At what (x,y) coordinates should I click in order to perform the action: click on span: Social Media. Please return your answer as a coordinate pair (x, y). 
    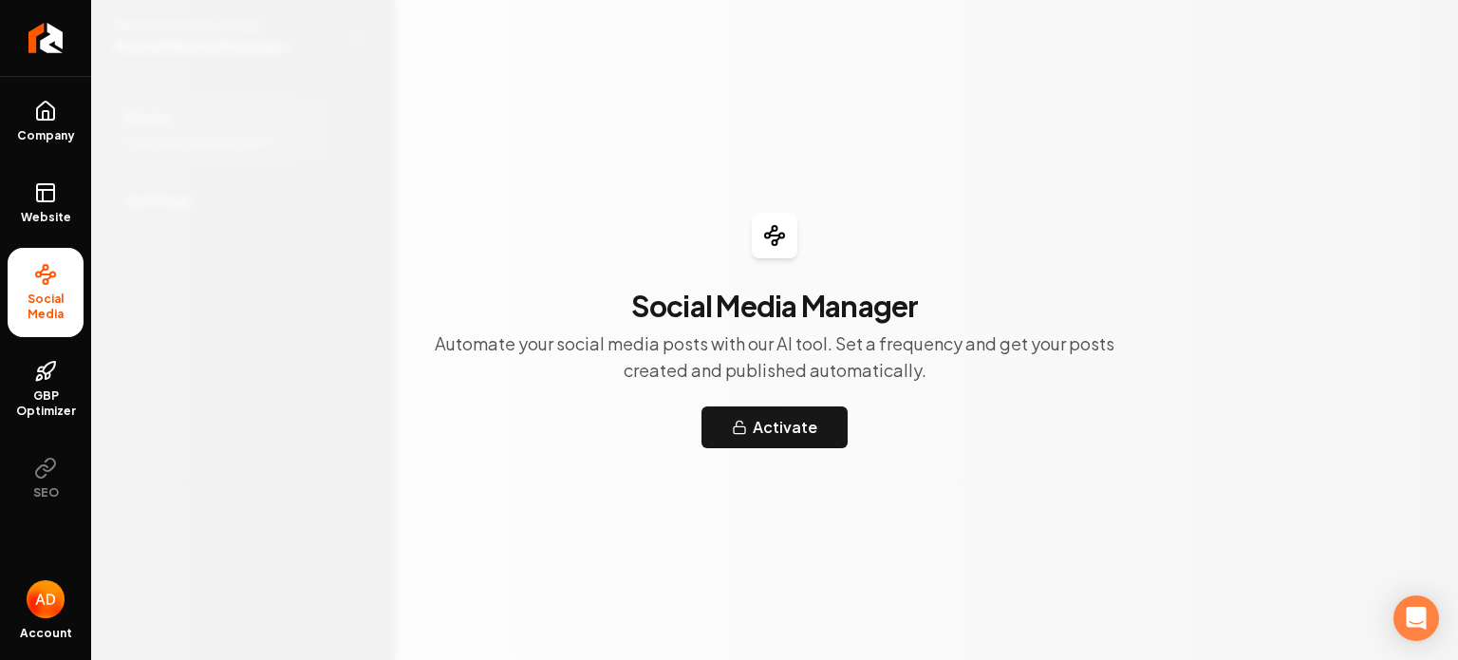
    Looking at the image, I should click on (46, 307).